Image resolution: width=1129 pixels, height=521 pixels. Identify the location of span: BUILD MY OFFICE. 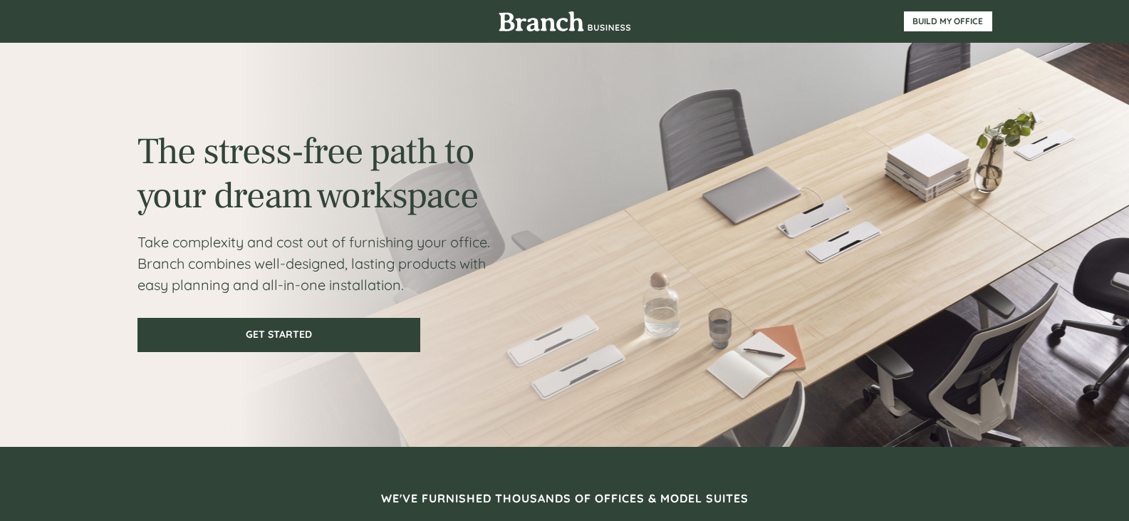
(948, 21).